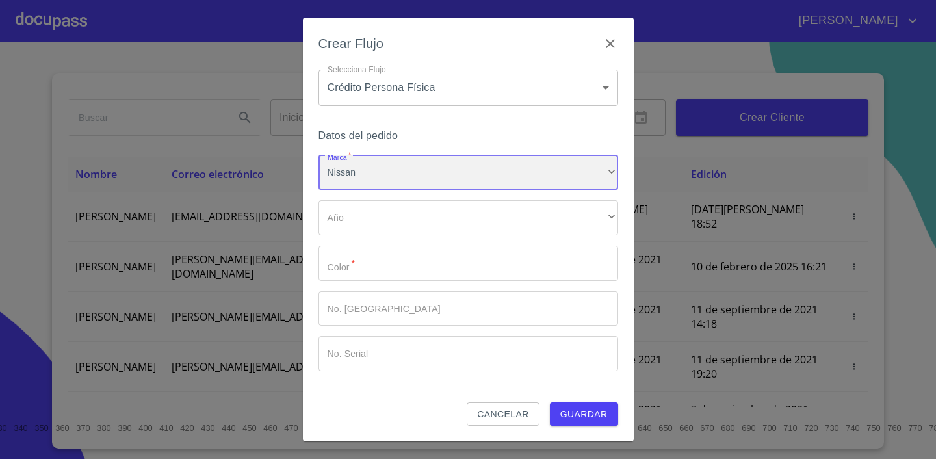 The height and width of the screenshot is (459, 936). I want to click on div: Crédito Persona Física, so click(468, 88).